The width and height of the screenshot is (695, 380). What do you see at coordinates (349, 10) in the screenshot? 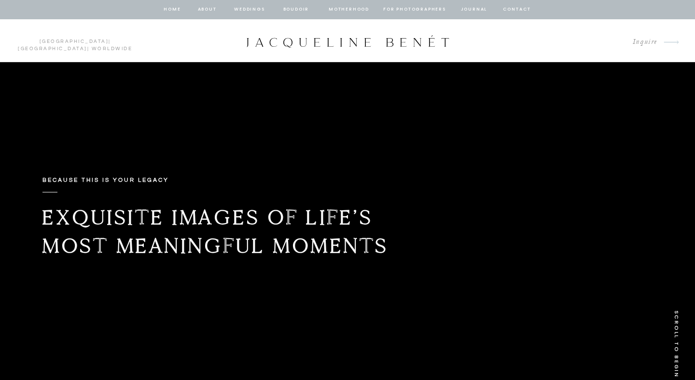
I see `a: Motherhood` at bounding box center [349, 10].